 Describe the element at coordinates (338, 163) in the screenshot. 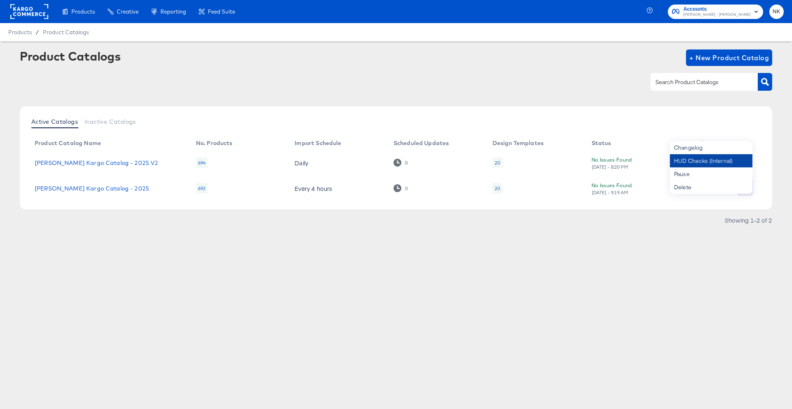

I see `td: Daily` at that location.